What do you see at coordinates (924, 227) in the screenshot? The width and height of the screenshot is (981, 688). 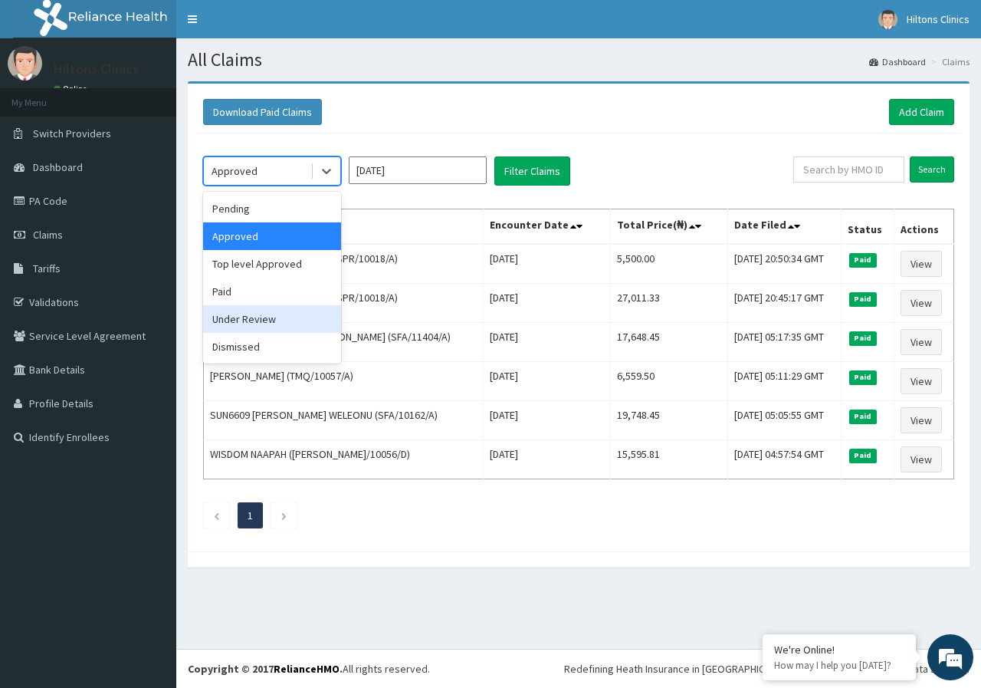 I see `th: Actions` at bounding box center [924, 227].